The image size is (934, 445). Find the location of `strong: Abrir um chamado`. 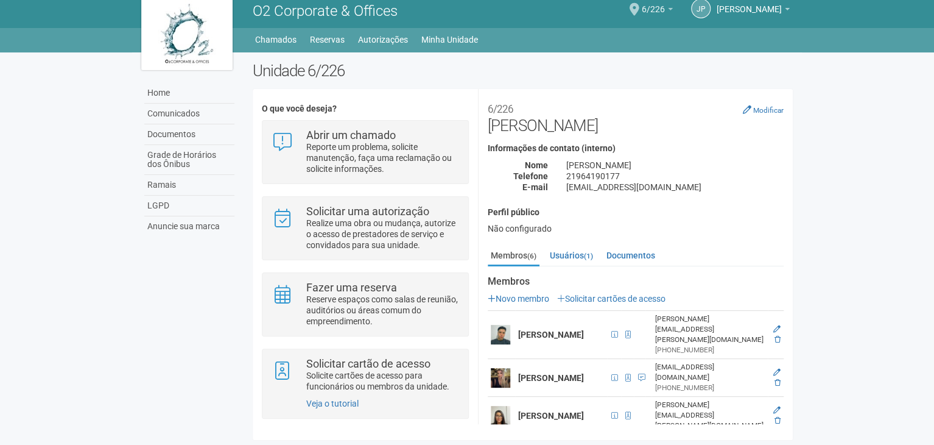

strong: Abrir um chamado is located at coordinates (351, 135).